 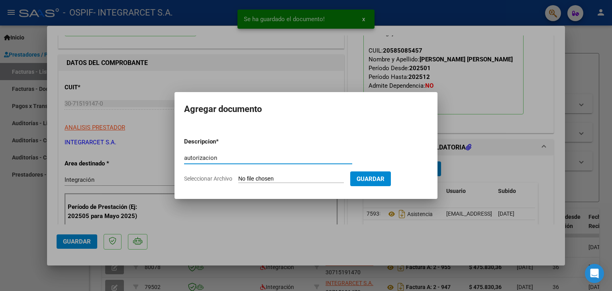 I want to click on span: Guardar, so click(x=371, y=179).